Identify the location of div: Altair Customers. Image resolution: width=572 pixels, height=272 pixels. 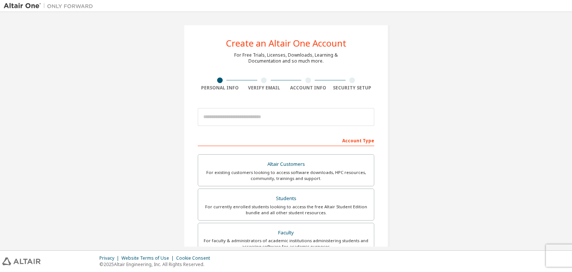
(286, 164).